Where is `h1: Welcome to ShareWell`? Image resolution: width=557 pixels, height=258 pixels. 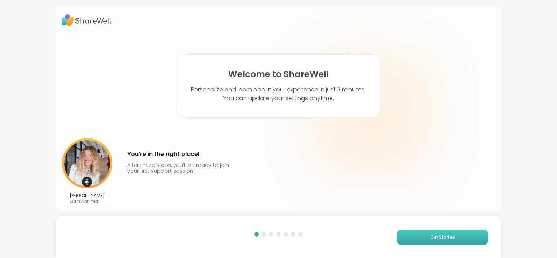 h1: Welcome to ShareWell is located at coordinates (279, 74).